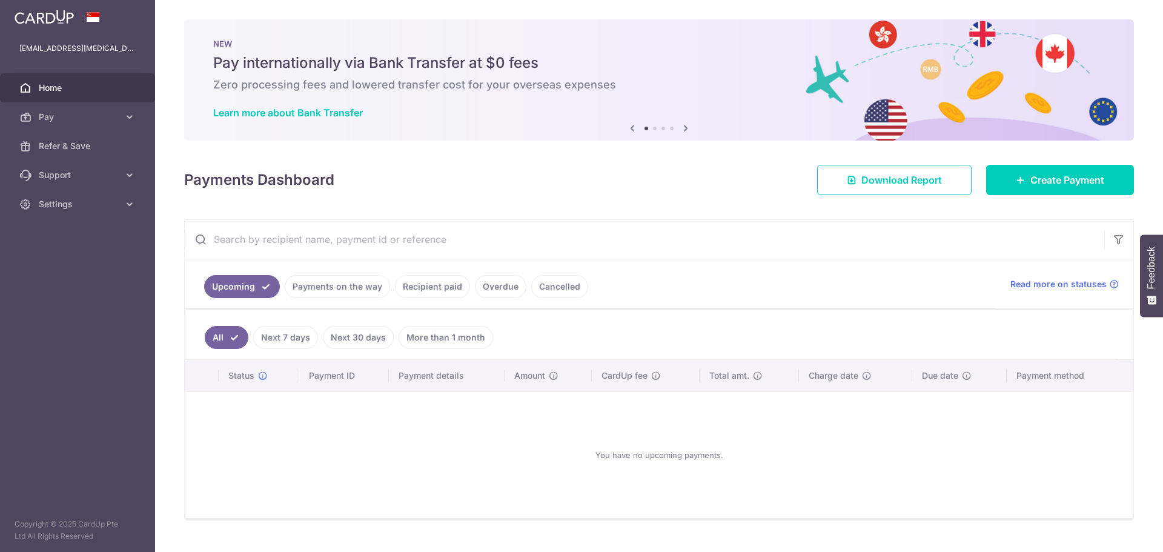 Image resolution: width=1163 pixels, height=552 pixels. I want to click on div: You have no upcoming payments., so click(659, 455).